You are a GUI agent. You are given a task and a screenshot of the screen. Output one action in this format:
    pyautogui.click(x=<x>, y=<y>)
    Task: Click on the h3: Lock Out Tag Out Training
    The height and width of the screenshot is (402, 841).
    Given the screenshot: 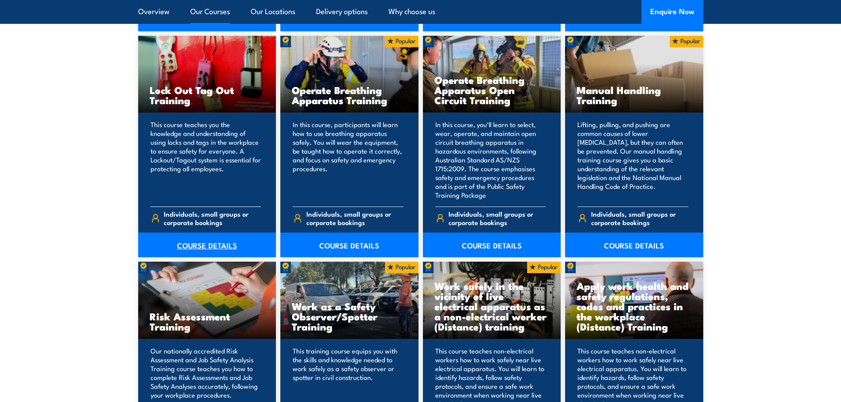 What is the action you would take?
    pyautogui.click(x=207, y=95)
    